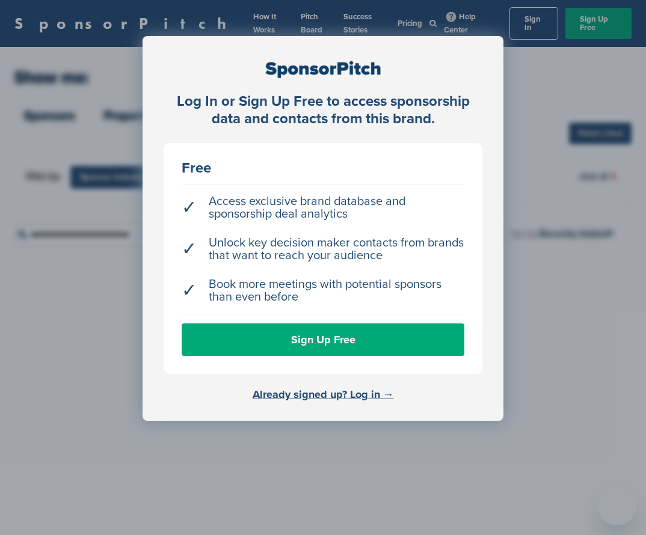  What do you see at coordinates (323, 111) in the screenshot?
I see `div: Log In or Sign Up Free to access sponsorship data and contacts from this brand.` at bounding box center [323, 111].